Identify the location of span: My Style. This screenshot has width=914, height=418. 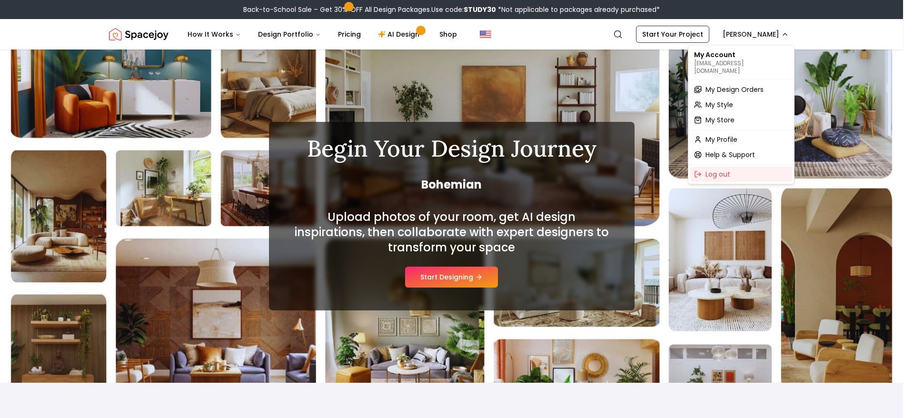
(719, 105).